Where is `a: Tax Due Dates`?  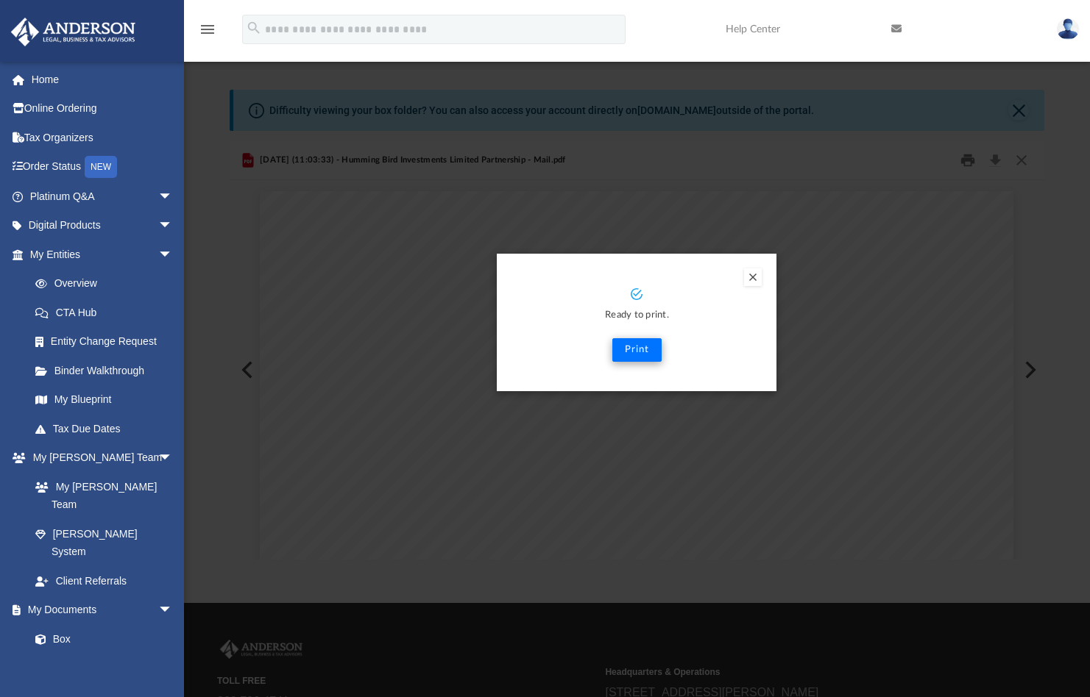 a: Tax Due Dates is located at coordinates (107, 429).